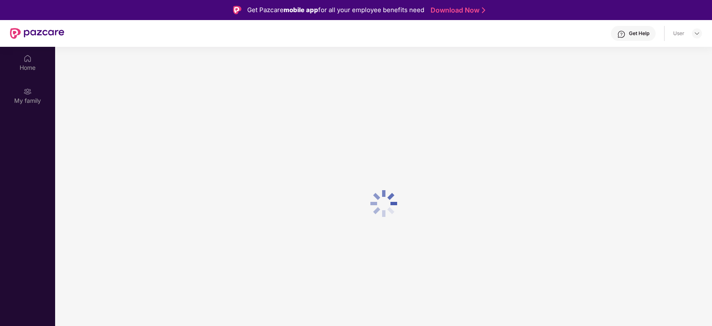  I want to click on a: Download Now, so click(457, 10).